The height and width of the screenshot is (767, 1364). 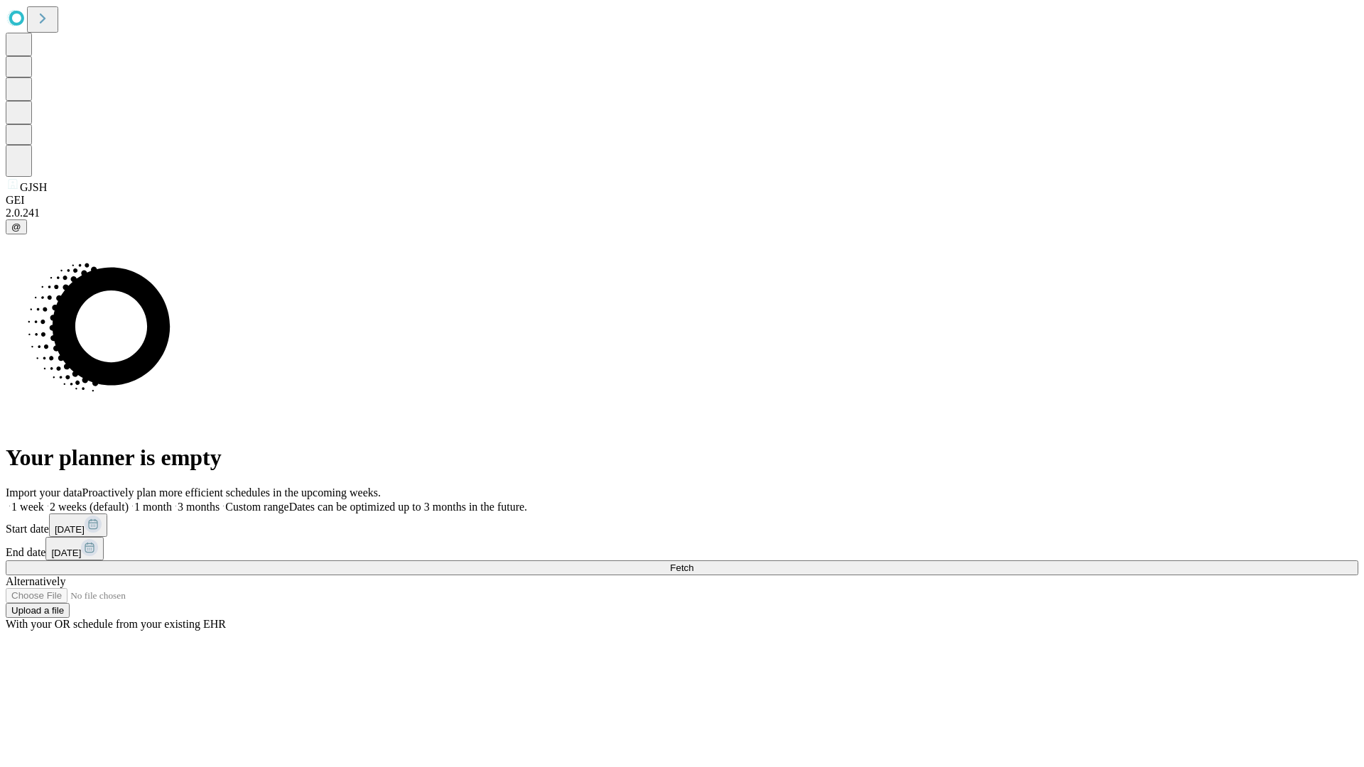 What do you see at coordinates (198, 506) in the screenshot?
I see `span: 3 months` at bounding box center [198, 506].